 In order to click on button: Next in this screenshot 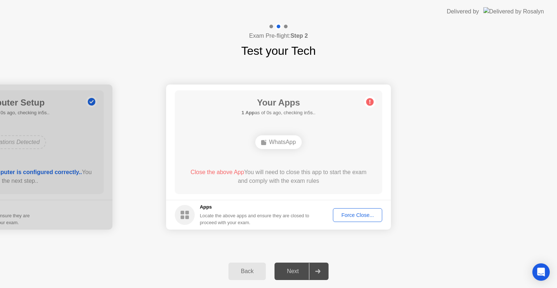, I will do `click(302, 271)`.